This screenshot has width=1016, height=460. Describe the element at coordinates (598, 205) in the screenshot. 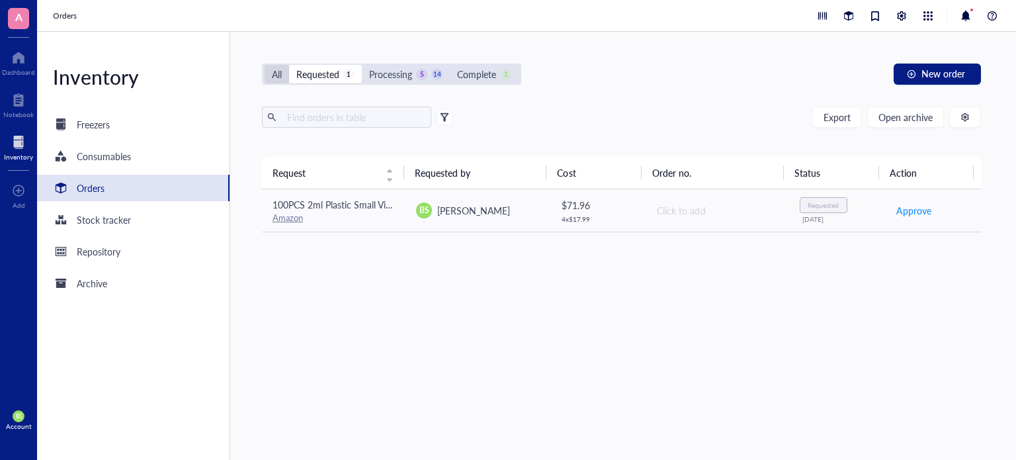

I see `div: $ 71.96` at that location.